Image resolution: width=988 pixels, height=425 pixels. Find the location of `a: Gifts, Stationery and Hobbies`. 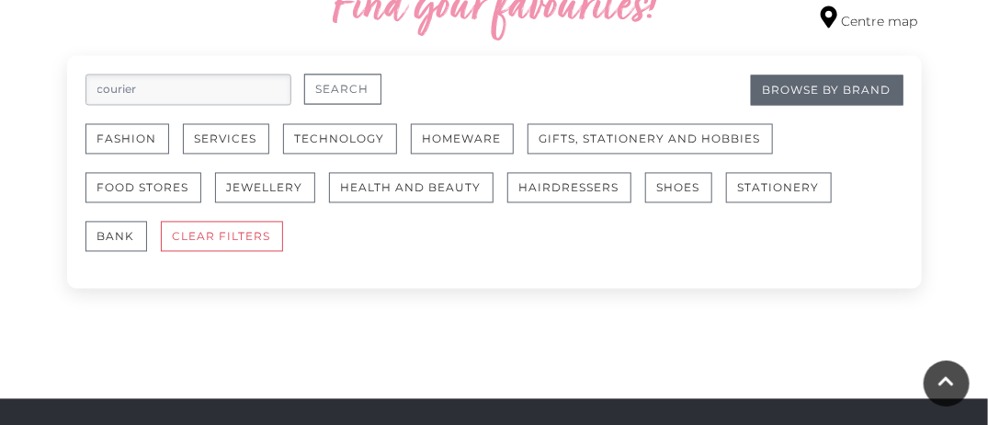

a: Gifts, Stationery and Hobbies is located at coordinates (657, 148).